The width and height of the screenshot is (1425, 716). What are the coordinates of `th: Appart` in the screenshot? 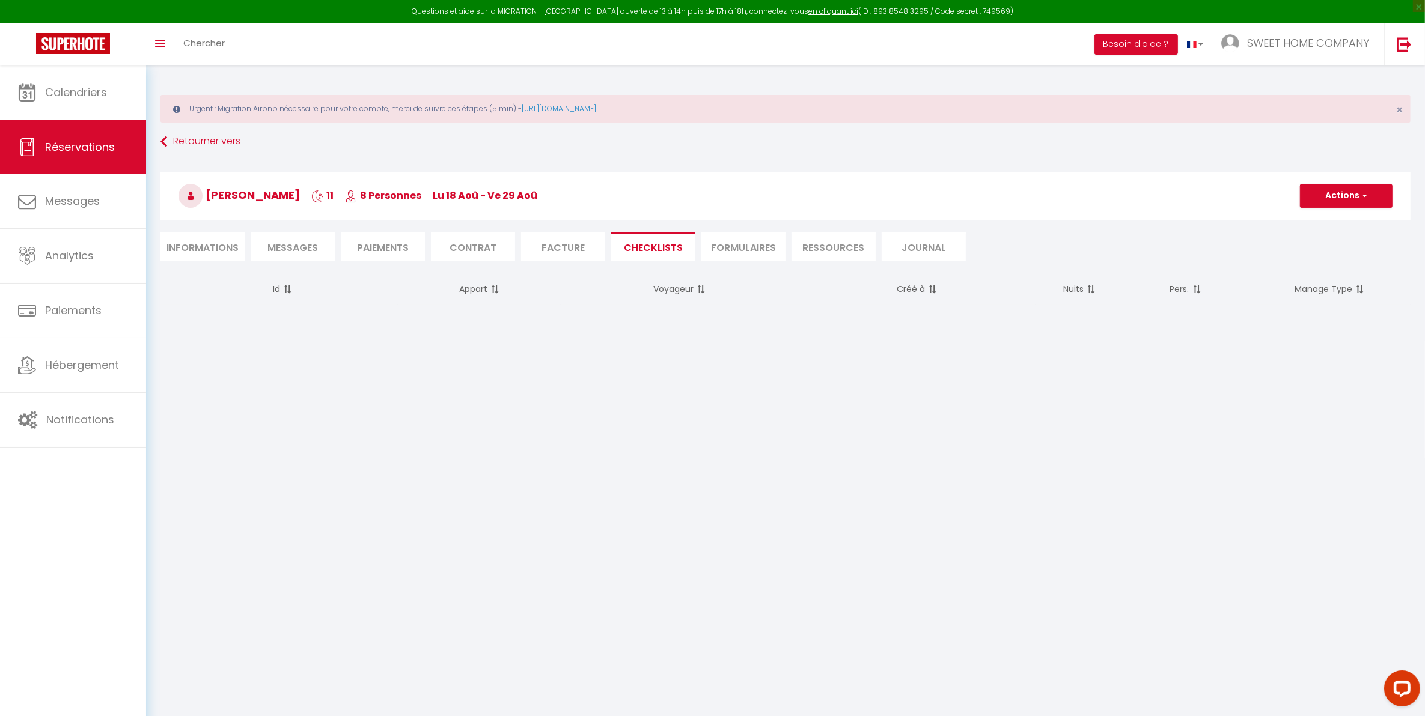 It's located at (479, 289).